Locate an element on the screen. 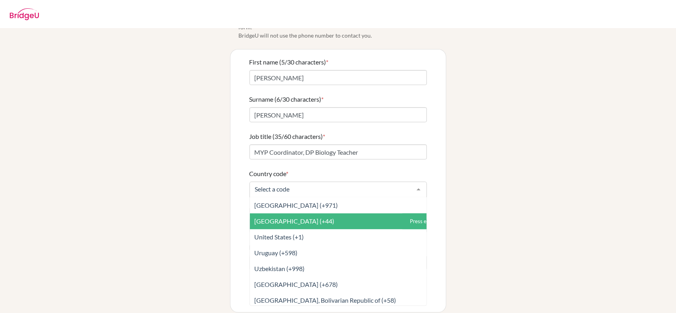 This screenshot has height=313, width=676. input: Enter your job title is located at coordinates (338, 152).